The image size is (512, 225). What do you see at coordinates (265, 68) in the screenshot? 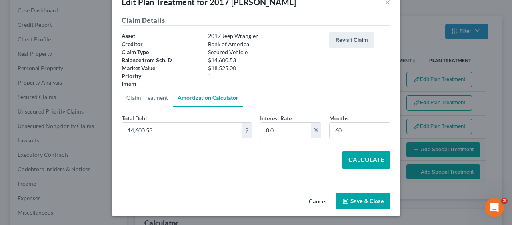
I see `div: $18,525.00` at bounding box center [265, 68].